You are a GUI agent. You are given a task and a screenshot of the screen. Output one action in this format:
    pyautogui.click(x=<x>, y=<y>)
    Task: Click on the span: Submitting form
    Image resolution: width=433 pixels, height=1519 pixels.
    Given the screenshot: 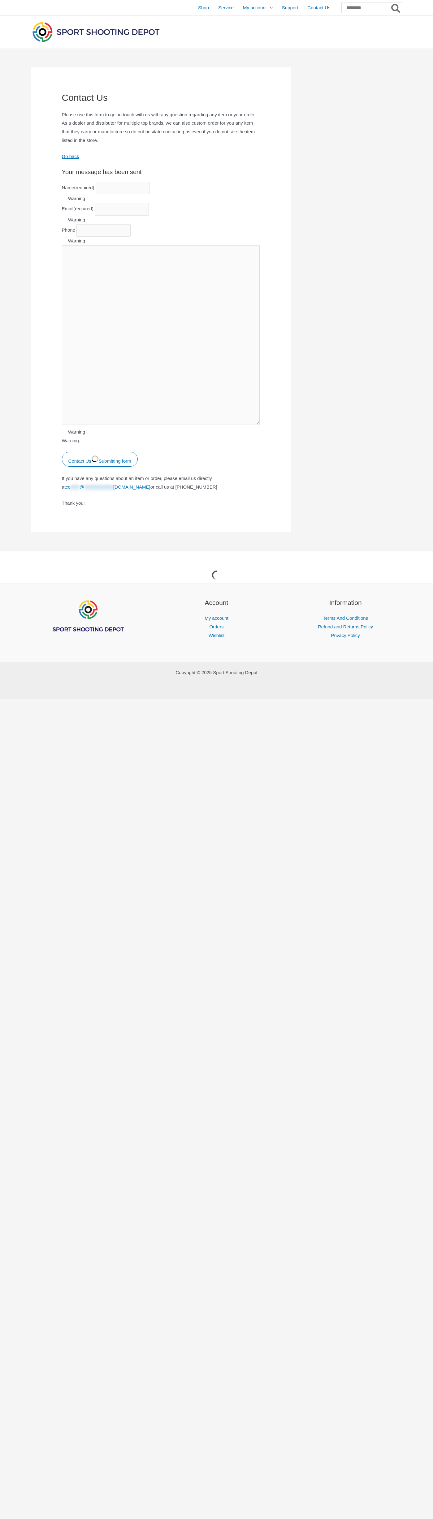 What is the action you would take?
    pyautogui.click(x=115, y=461)
    